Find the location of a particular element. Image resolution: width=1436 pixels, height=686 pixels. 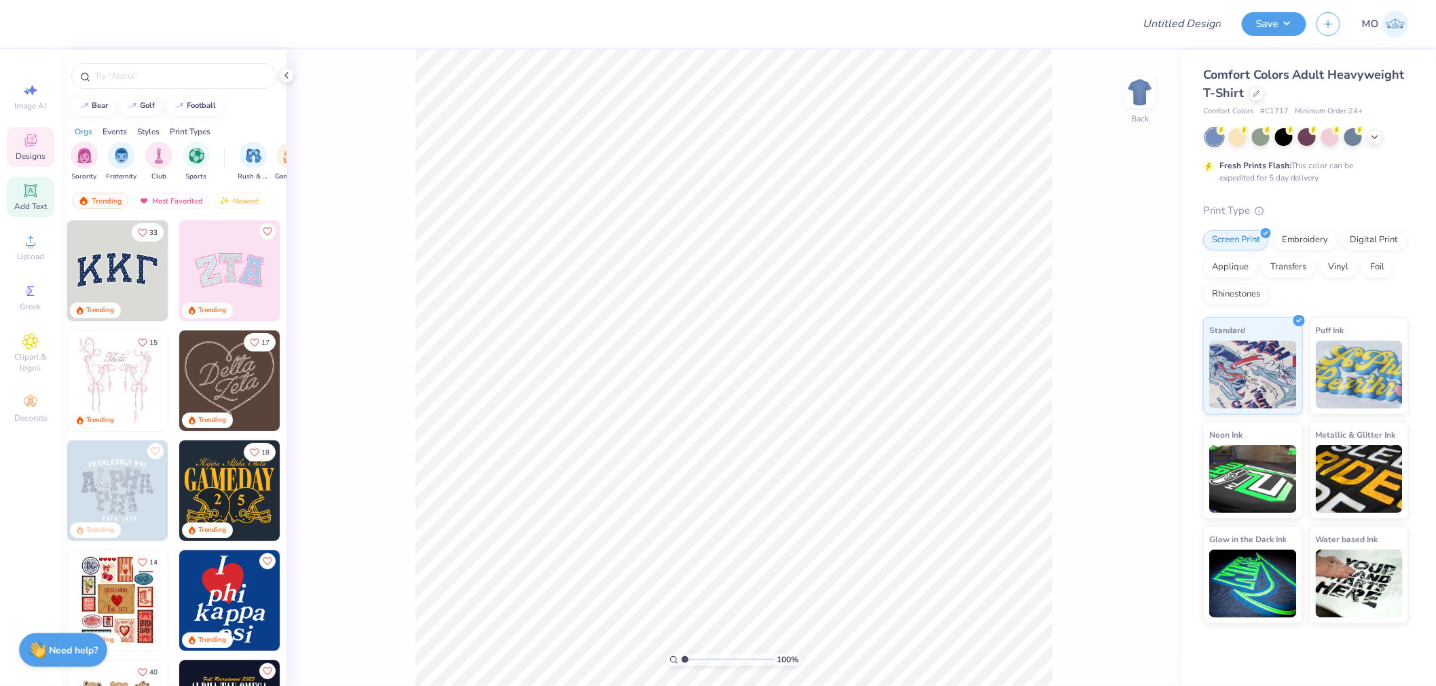

span: Puff Ink is located at coordinates (1330, 330).